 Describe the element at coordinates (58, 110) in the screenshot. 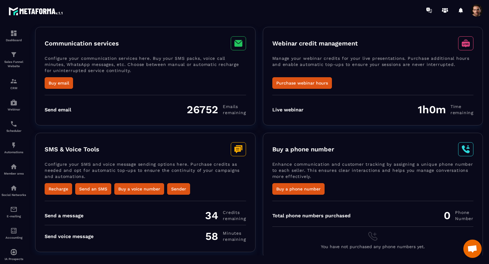

I see `div: Send email` at that location.